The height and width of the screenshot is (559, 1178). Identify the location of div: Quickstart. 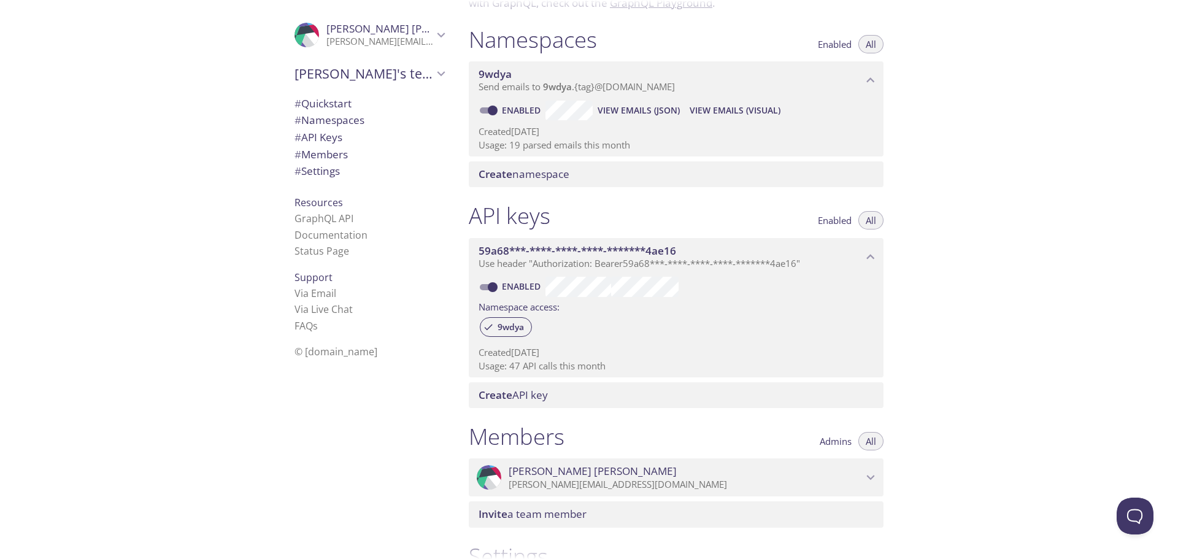
(369, 104).